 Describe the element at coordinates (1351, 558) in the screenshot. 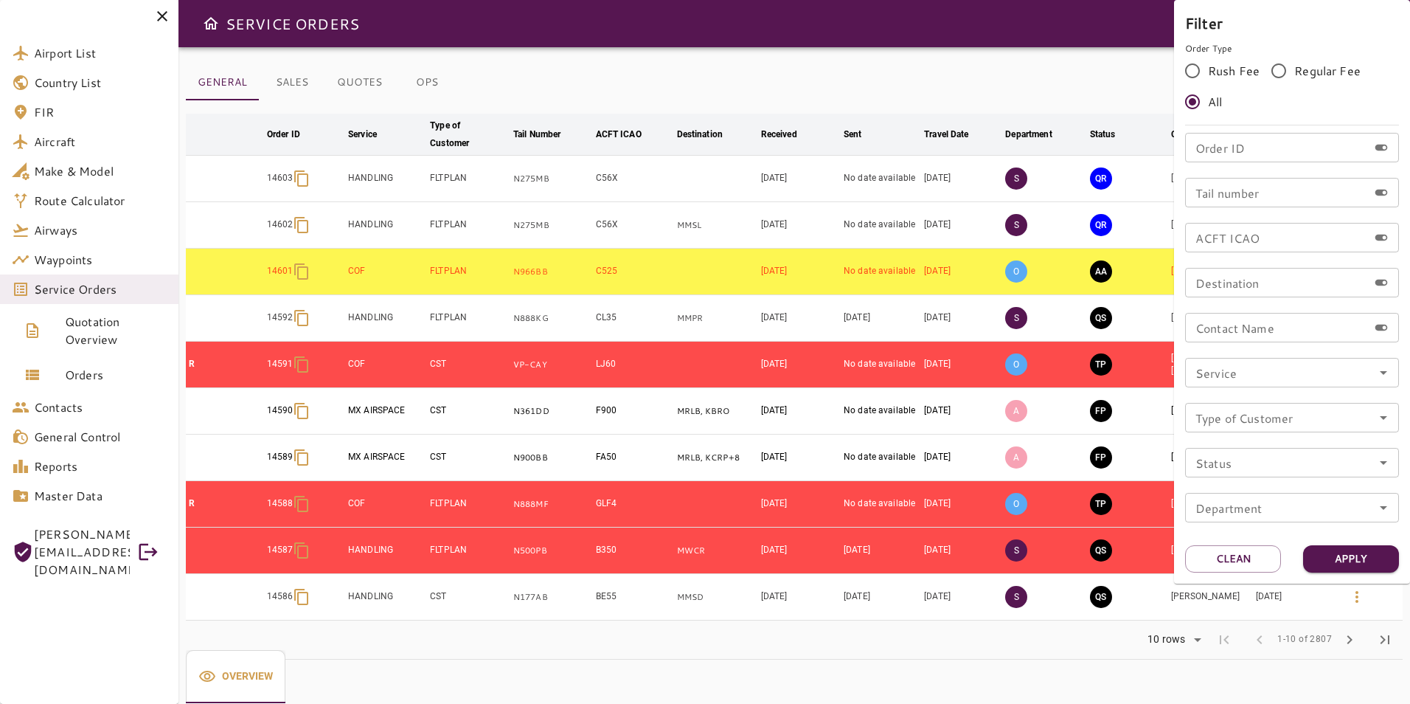

I see `button: Apply` at that location.